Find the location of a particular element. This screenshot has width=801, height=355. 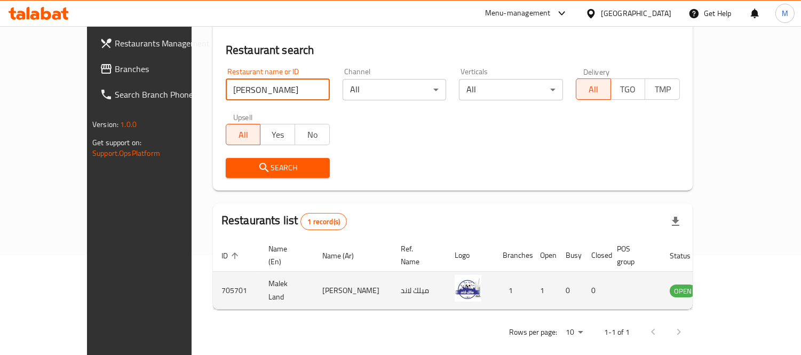

span: Name (Ar) is located at coordinates (345, 256).